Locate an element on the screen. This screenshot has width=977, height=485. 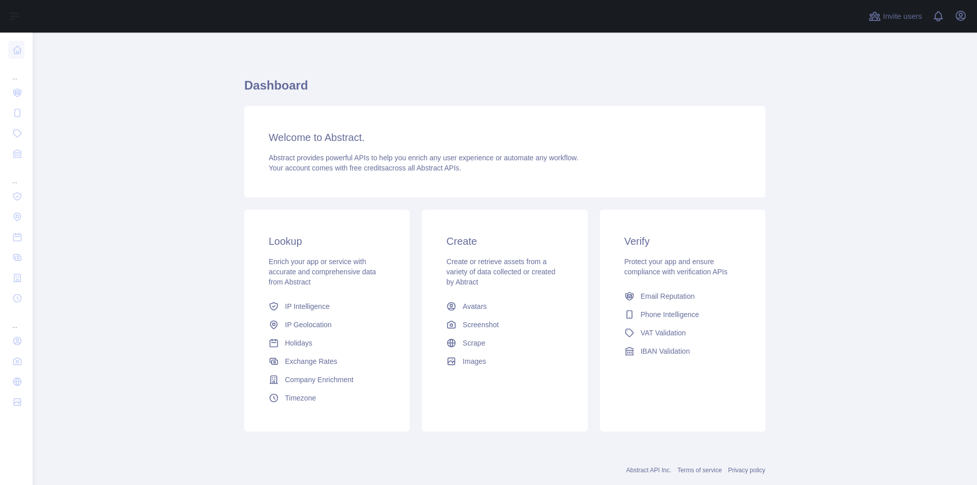
a: Email Reputation is located at coordinates (682, 296).